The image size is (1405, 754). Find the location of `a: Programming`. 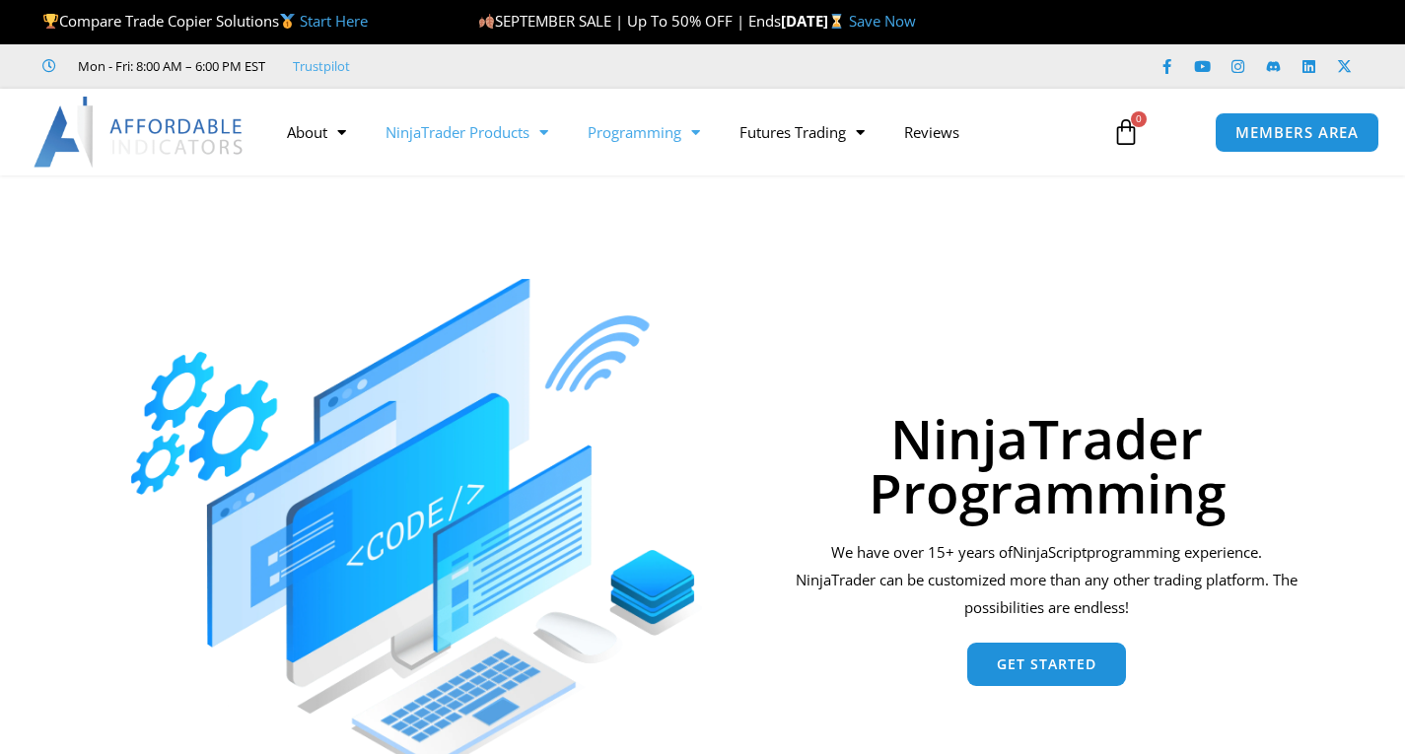

a: Programming is located at coordinates (644, 132).